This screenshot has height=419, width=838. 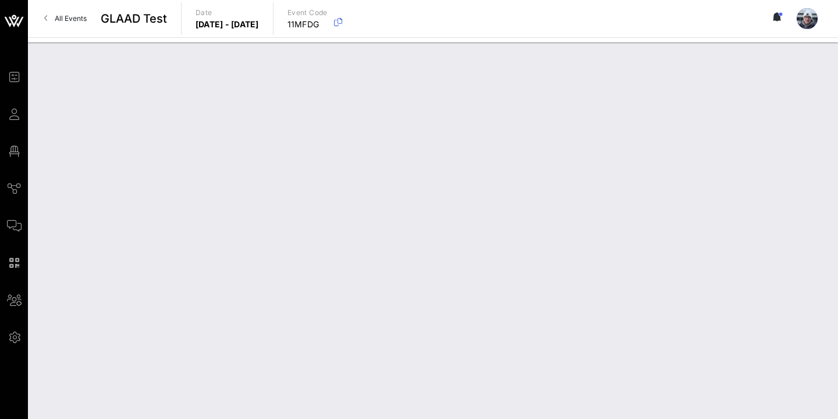 What do you see at coordinates (134, 19) in the screenshot?
I see `span: GLAAD Test` at bounding box center [134, 19].